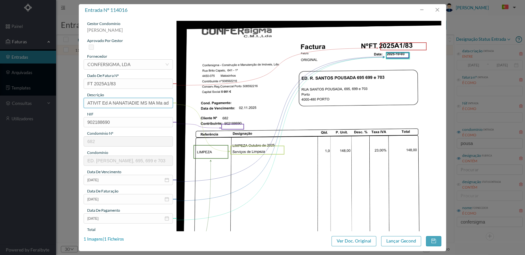 This screenshot has height=255, width=525. I want to click on div: 1 Imagens | 1 Ficheiros, so click(104, 239).